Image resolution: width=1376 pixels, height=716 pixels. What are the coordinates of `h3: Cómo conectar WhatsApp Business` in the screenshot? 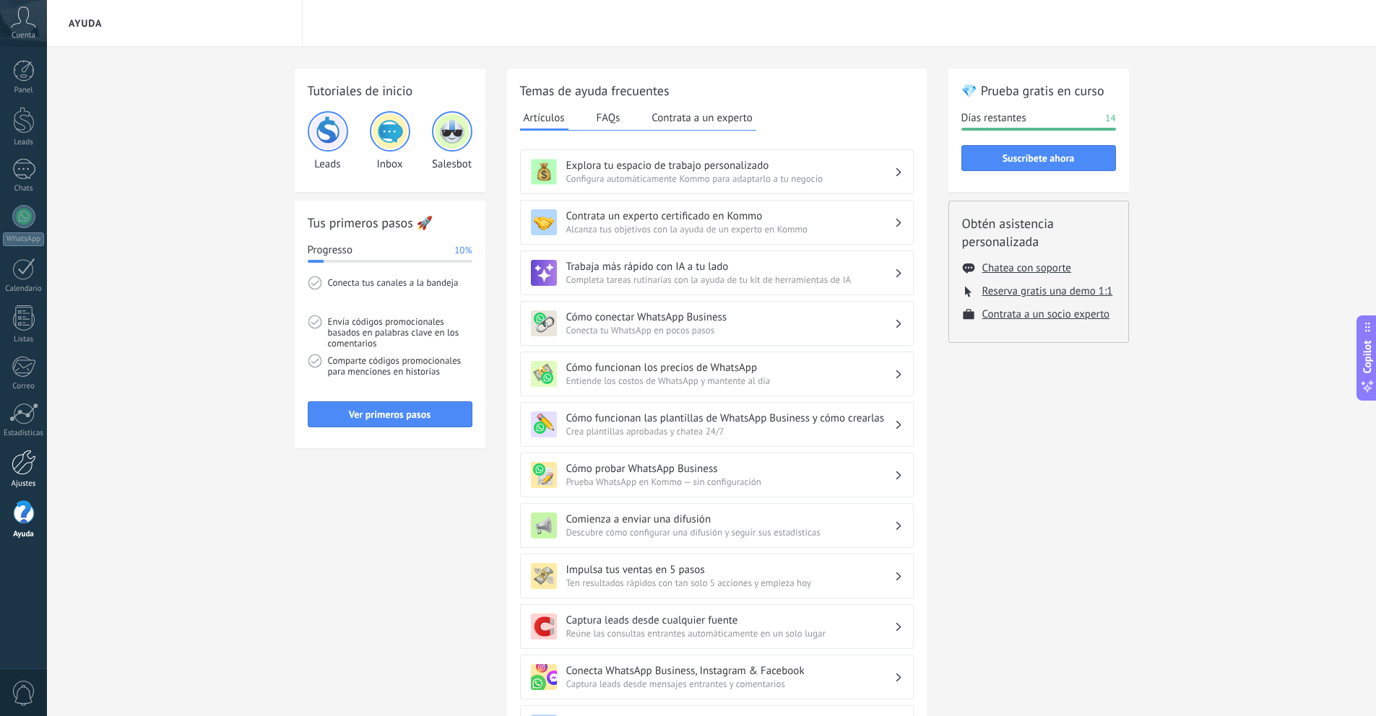 It's located at (730, 317).